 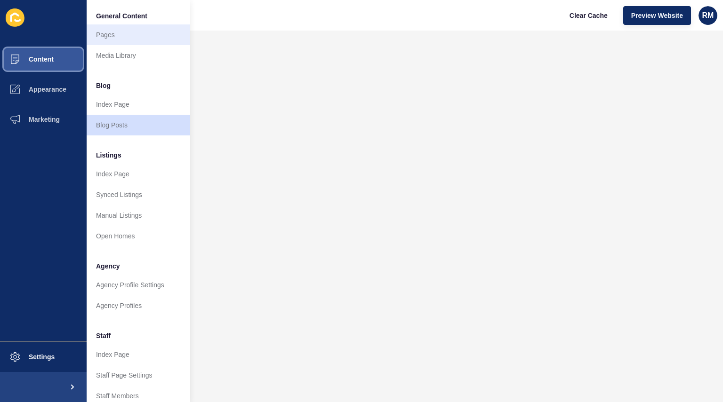 I want to click on a: Open Homes, so click(x=138, y=236).